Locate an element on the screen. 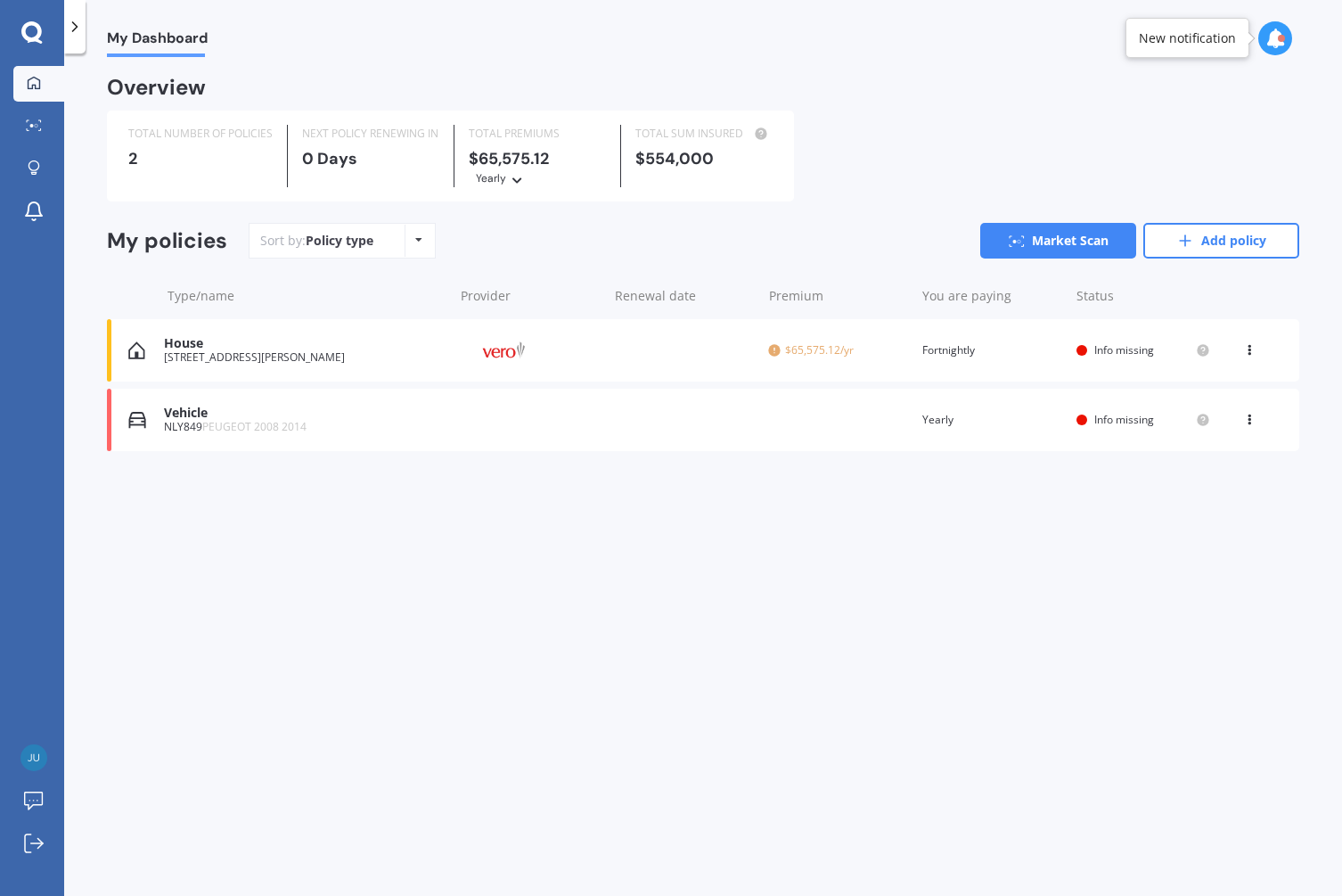 This screenshot has width=1342, height=896. img: House is located at coordinates (137, 350).